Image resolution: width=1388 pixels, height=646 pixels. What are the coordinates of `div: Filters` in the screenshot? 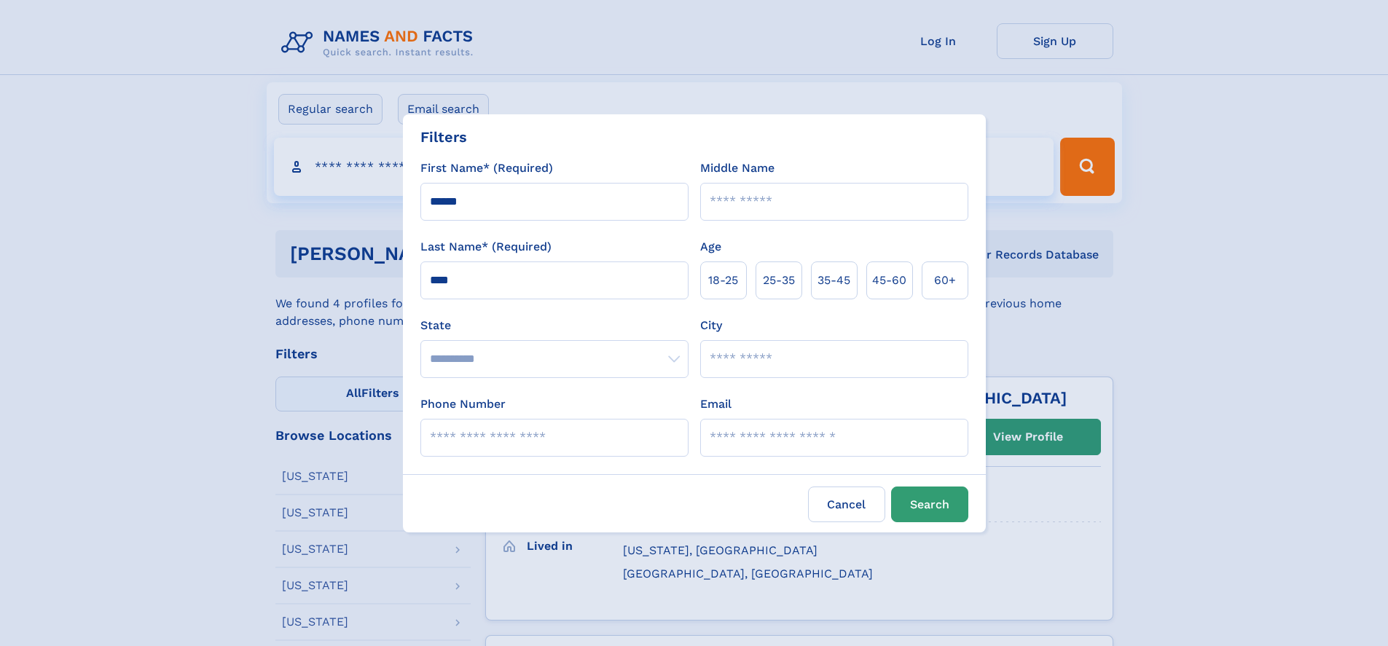 It's located at (444, 137).